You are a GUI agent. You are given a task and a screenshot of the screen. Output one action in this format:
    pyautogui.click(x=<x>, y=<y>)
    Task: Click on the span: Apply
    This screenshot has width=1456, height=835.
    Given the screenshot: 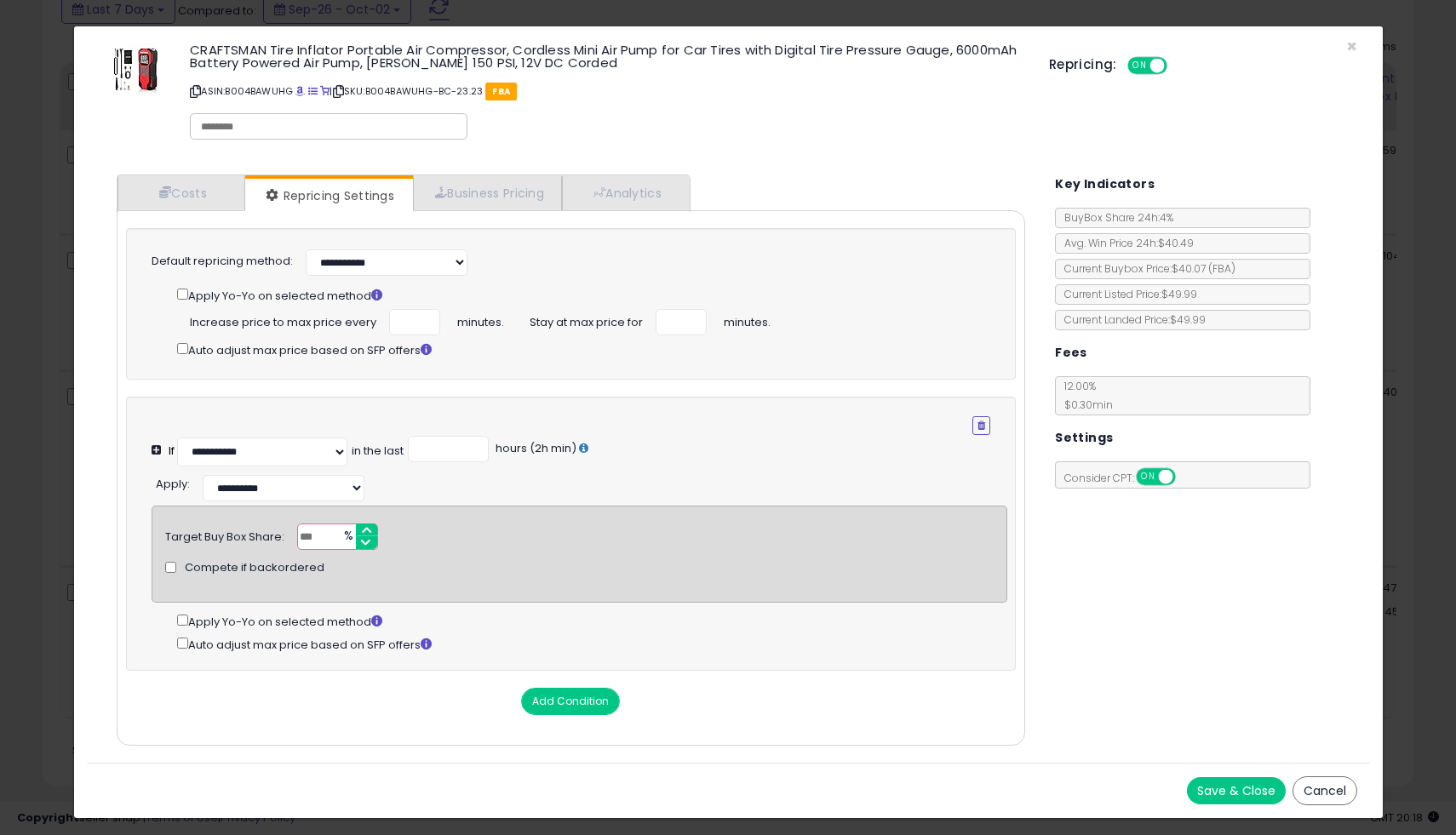 What is the action you would take?
    pyautogui.click(x=171, y=484)
    